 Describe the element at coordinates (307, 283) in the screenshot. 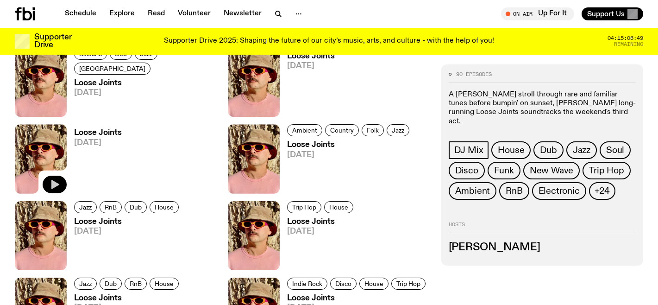

I see `span: Indie Rock` at that location.